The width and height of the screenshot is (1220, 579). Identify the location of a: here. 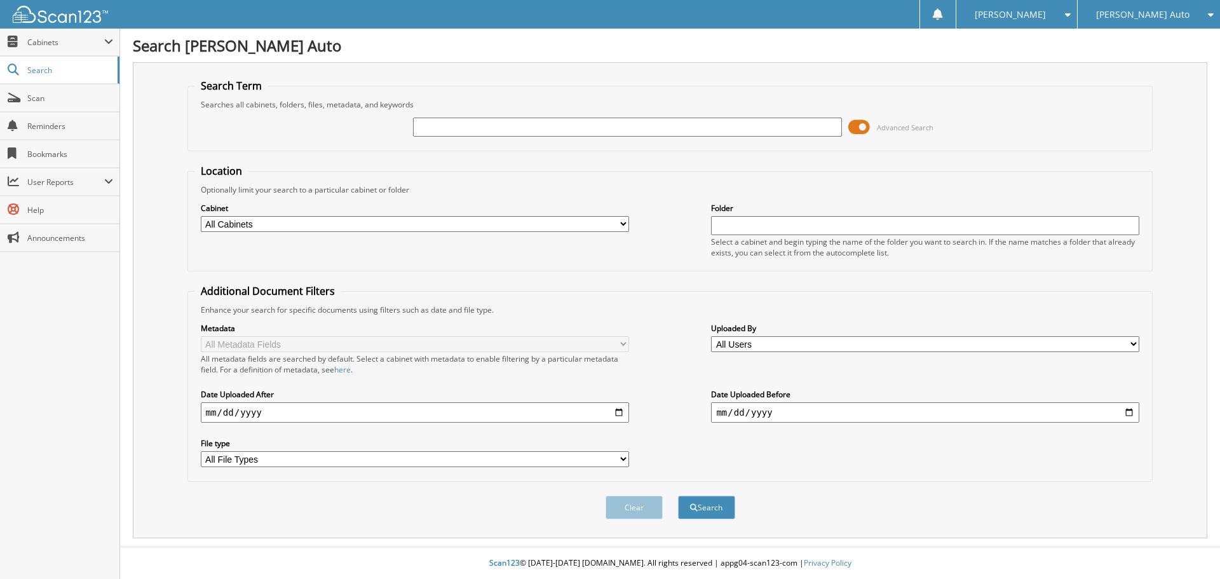
(343, 369).